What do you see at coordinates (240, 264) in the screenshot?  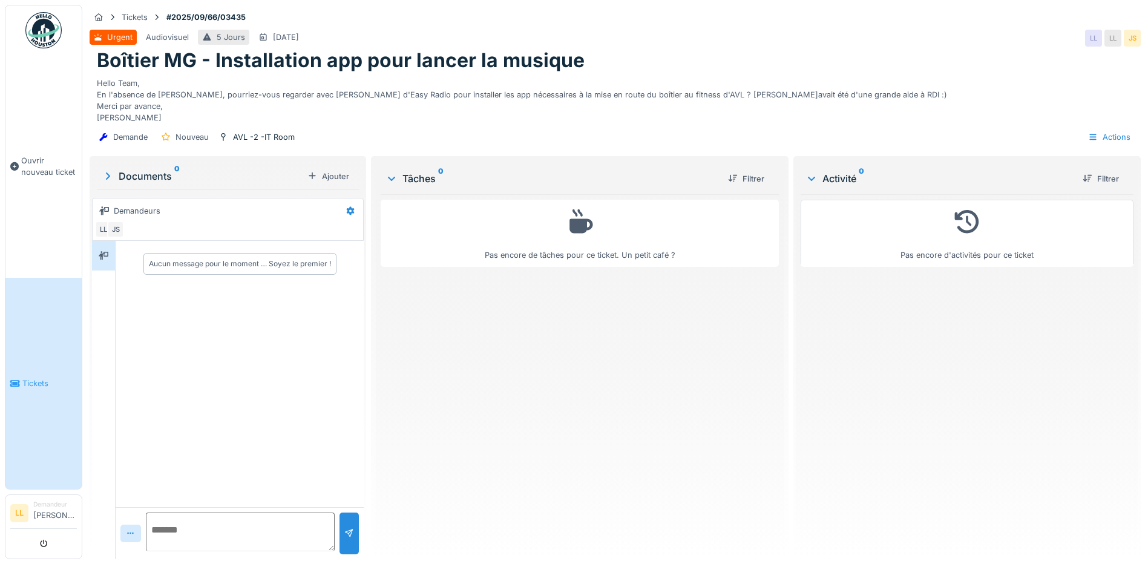 I see `div: Aucun message pour le moment … Soyez le premier !` at bounding box center [240, 264].